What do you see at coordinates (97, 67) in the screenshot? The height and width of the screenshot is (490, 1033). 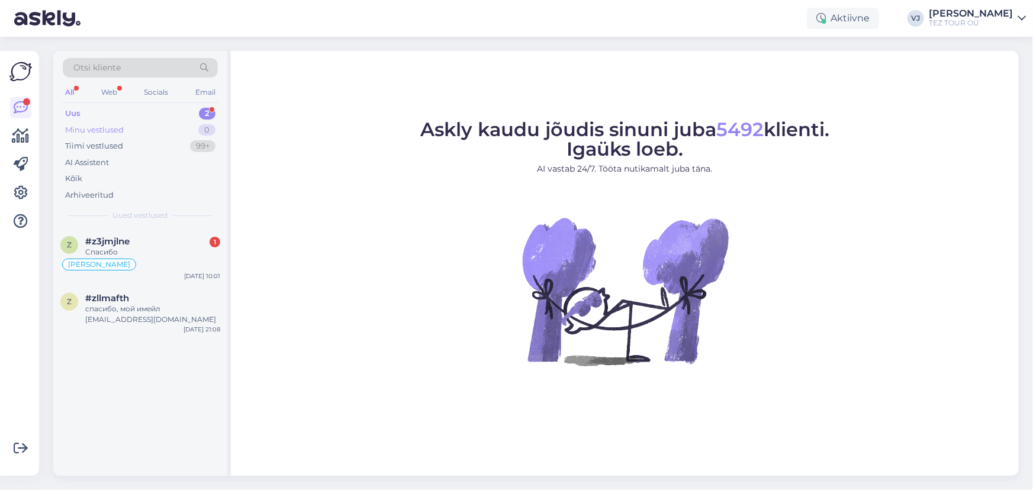 I see `span: Otsi kliente` at bounding box center [97, 67].